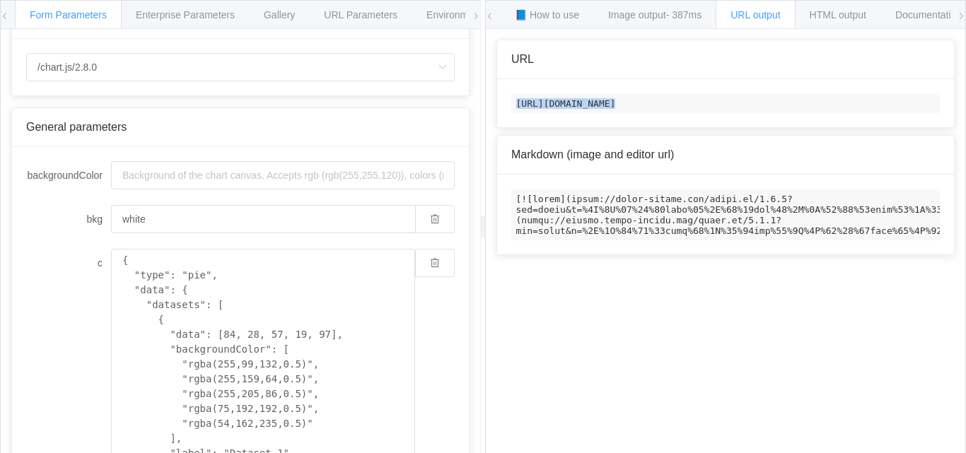 The image size is (966, 453). Describe the element at coordinates (240, 67) in the screenshot. I see `input: Select` at that location.